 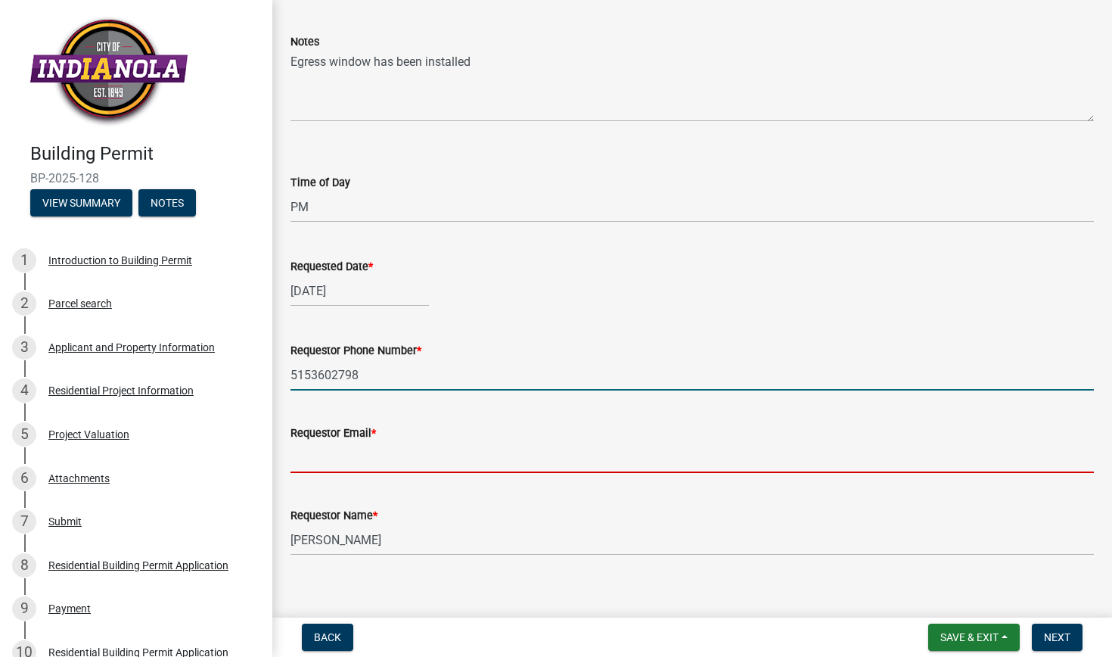 I want to click on button: Back, so click(x=328, y=637).